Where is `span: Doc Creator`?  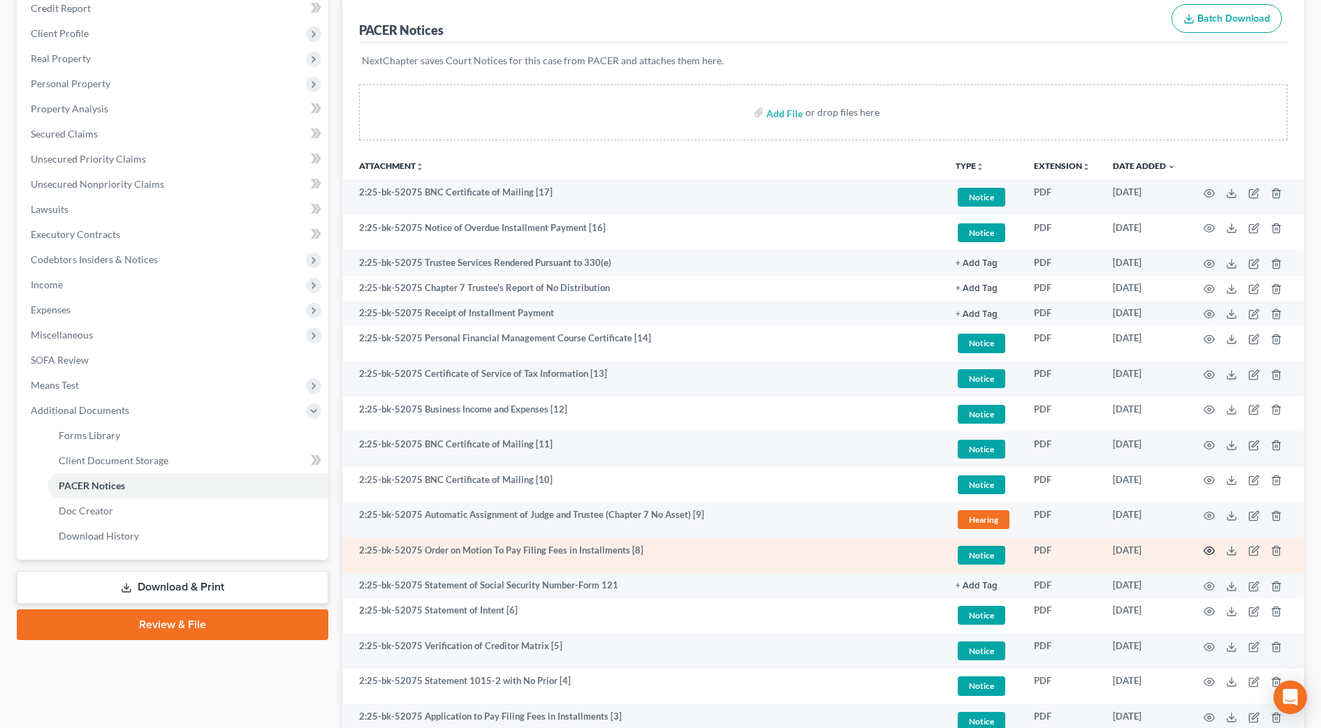
span: Doc Creator is located at coordinates (86, 511).